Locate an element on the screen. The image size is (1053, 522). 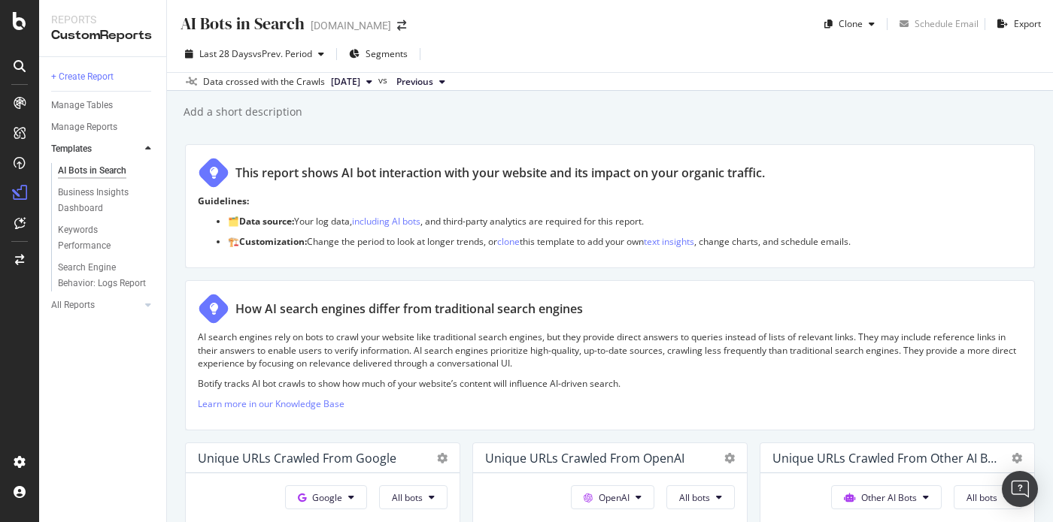
div: How AI search engines differ from traditional search enginesAI search engines rely on bots to cra... is located at coordinates (610, 356).